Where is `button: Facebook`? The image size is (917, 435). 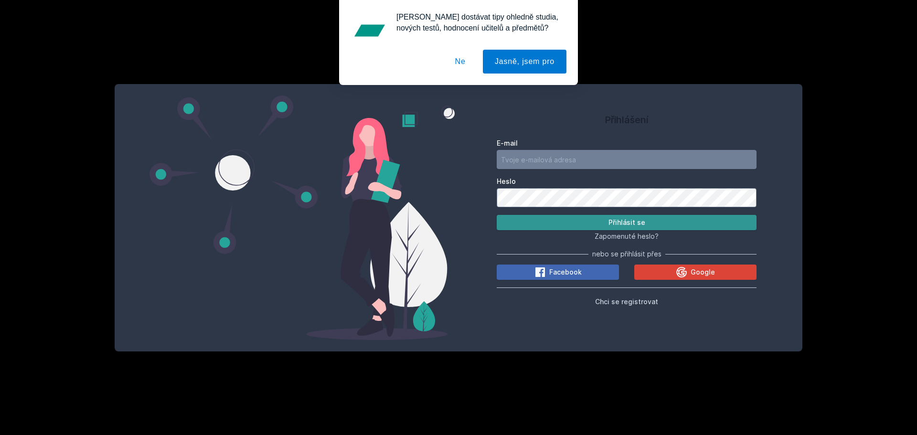
button: Facebook is located at coordinates (558, 272).